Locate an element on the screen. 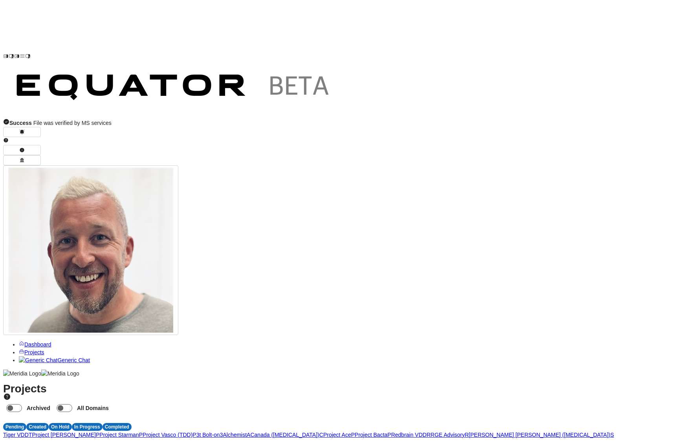 The image size is (676, 445). label: All Domains is located at coordinates (94, 408).